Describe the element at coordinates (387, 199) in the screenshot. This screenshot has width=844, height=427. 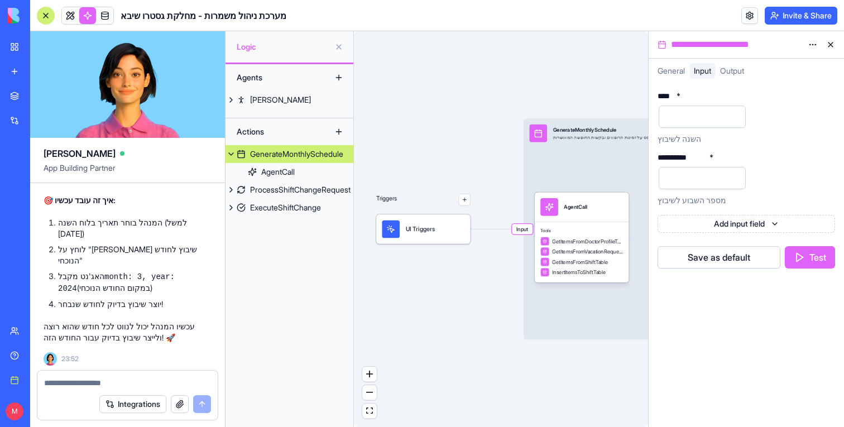
I see `p: Triggers` at that location.